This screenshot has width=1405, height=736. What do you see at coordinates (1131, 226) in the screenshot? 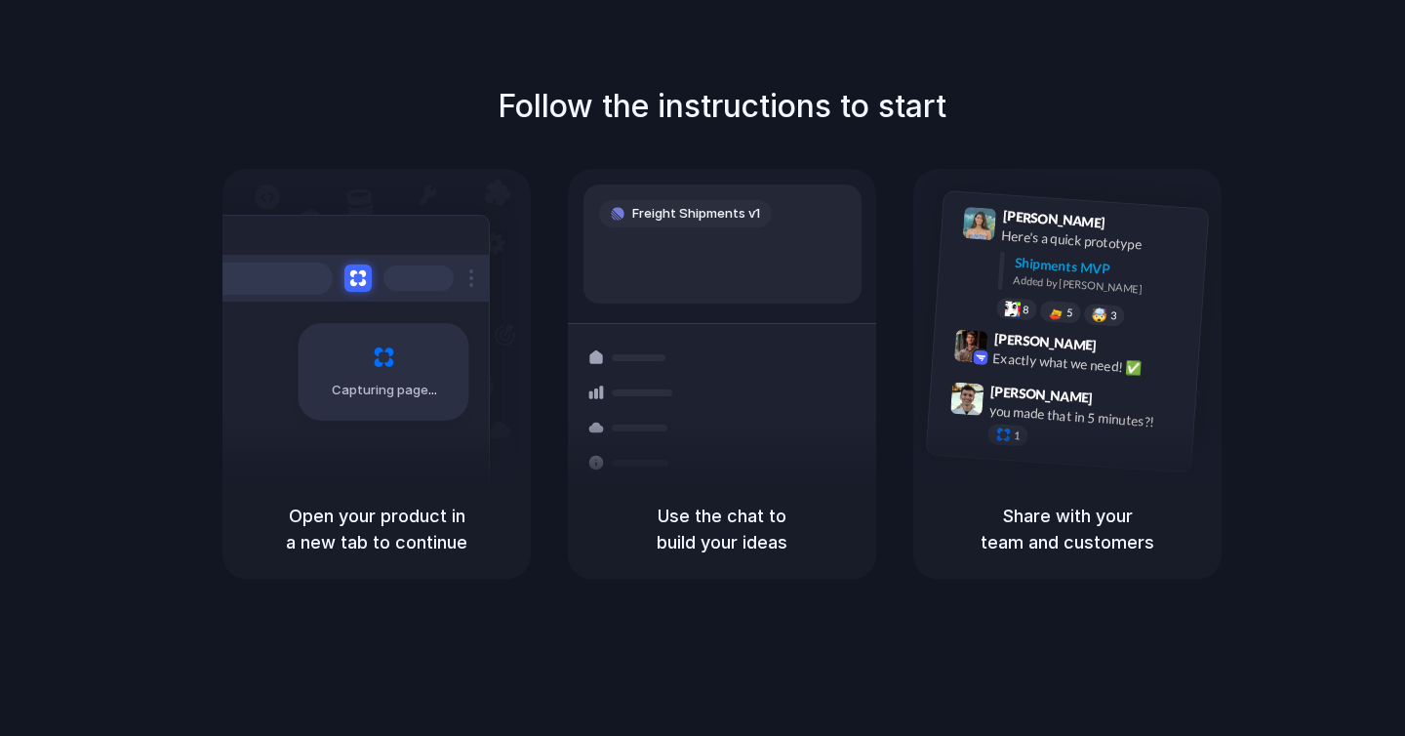
I see `span: 9:41 AM` at bounding box center [1131, 226].